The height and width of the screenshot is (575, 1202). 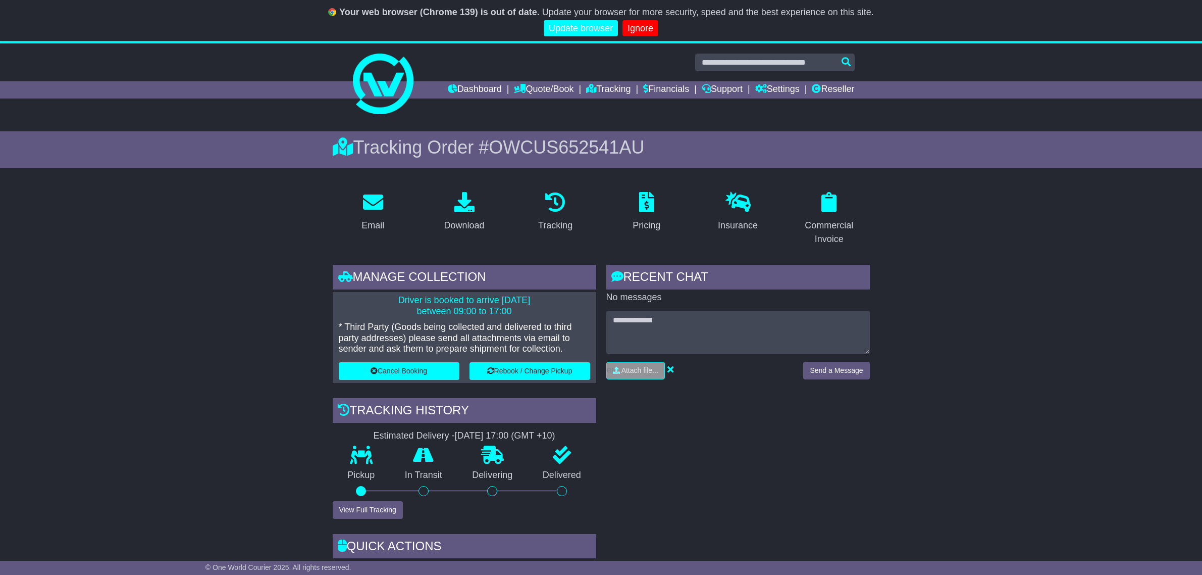 I want to click on div: RECENT CHAT, so click(x=738, y=278).